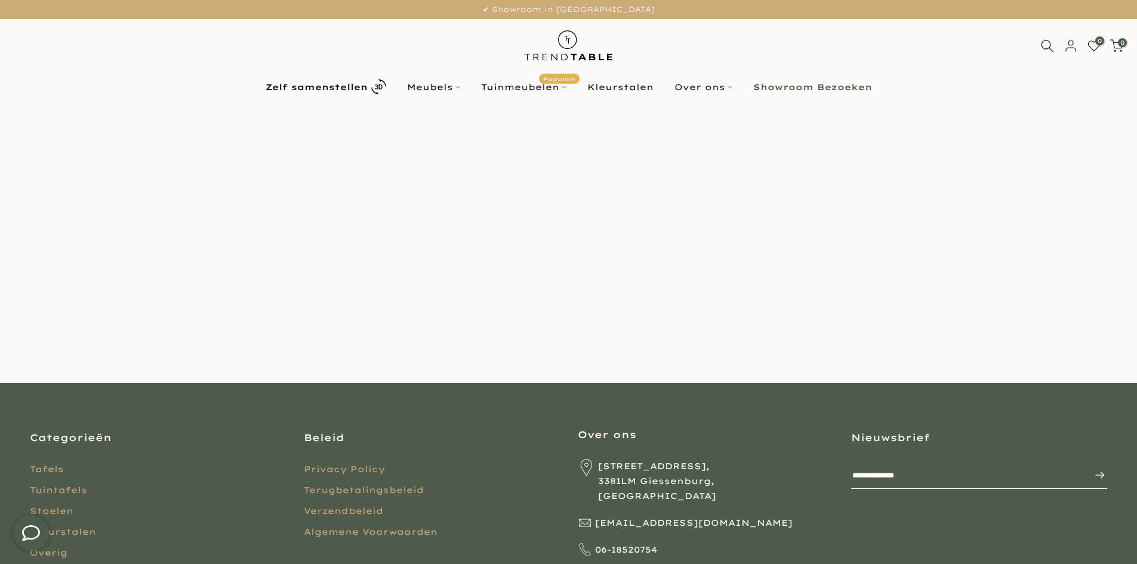  Describe the element at coordinates (626, 550) in the screenshot. I see `span: 06-18520754` at that location.